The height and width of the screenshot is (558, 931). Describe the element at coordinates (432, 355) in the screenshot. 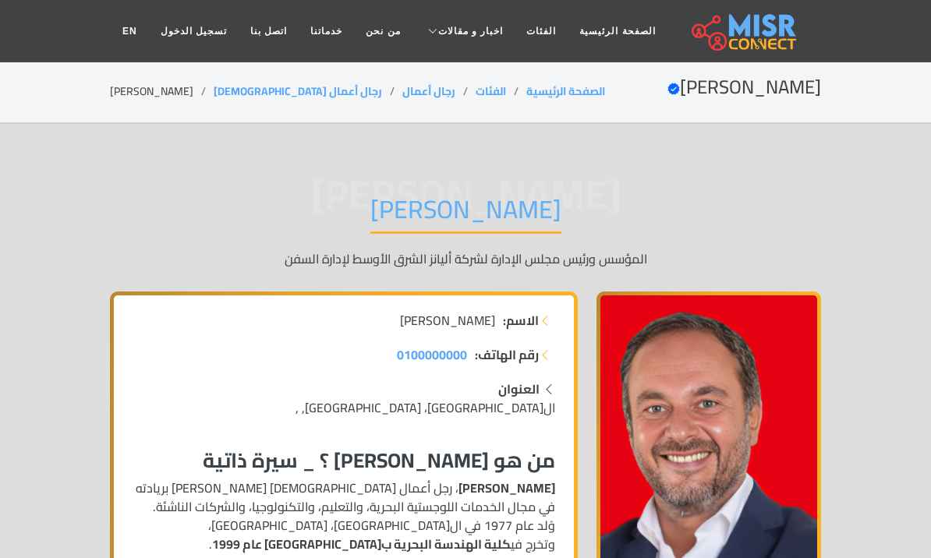

I see `a: 0100000000` at that location.